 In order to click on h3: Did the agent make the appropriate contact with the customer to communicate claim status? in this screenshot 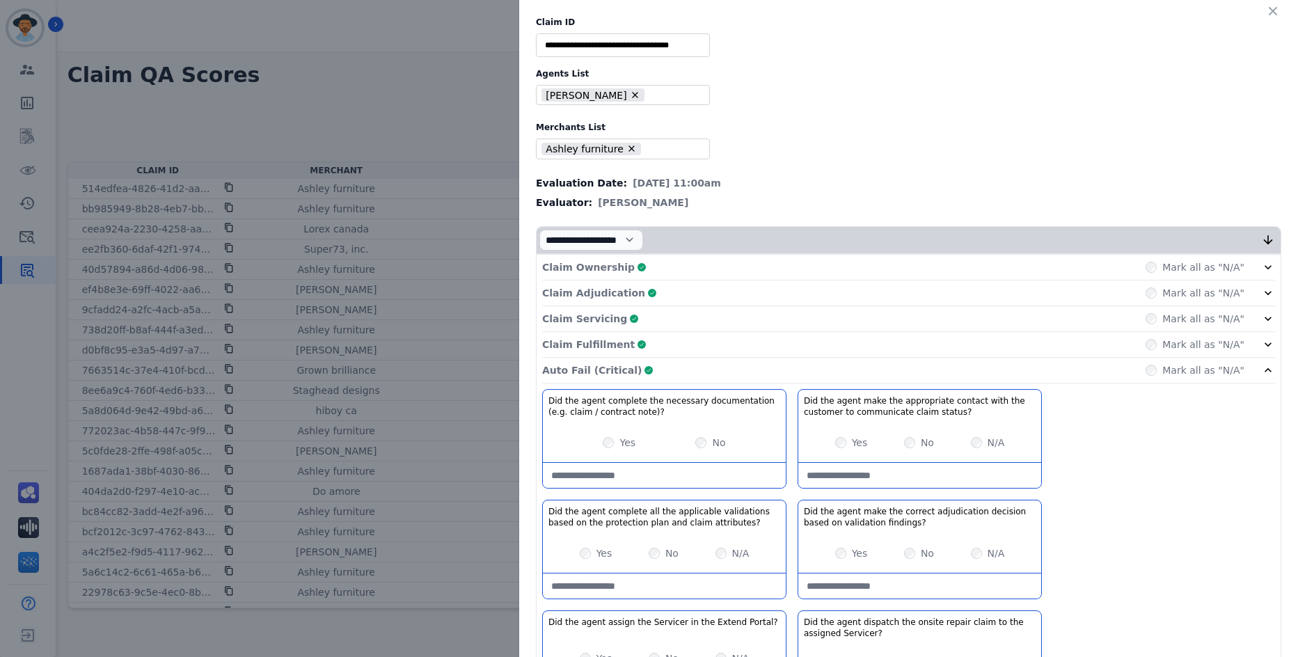, I will do `click(919, 406)`.